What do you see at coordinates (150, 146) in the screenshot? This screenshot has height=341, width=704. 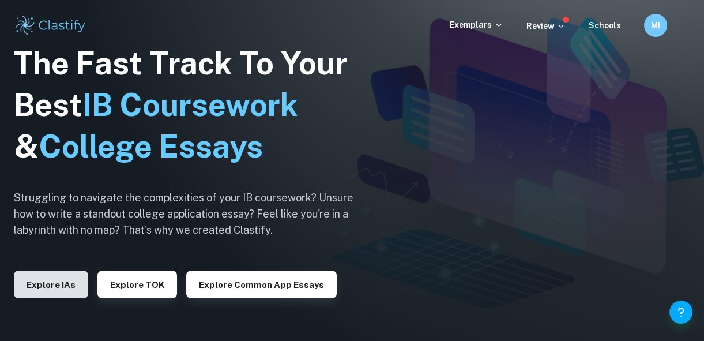 I see `span: College Essays` at bounding box center [150, 146].